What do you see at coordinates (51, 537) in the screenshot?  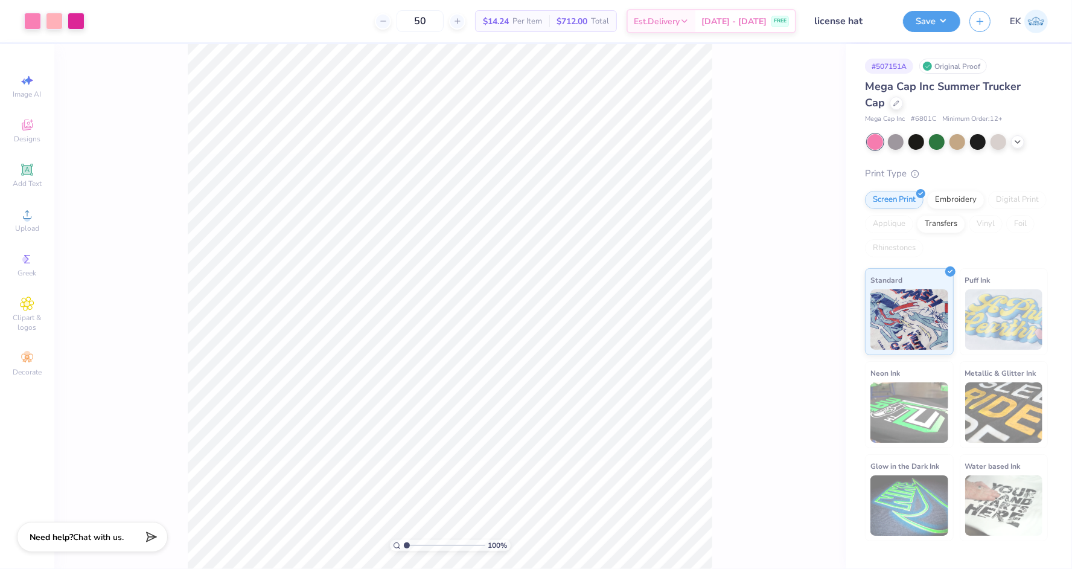 I see `strong: Need help?` at bounding box center [51, 537].